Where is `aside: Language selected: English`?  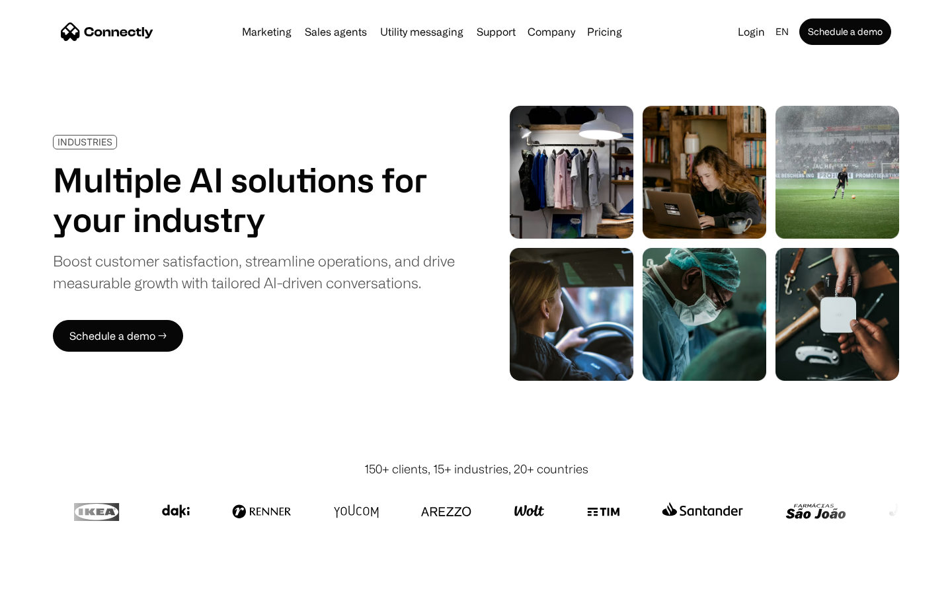
aside: Language selected: English is located at coordinates (46, 580).